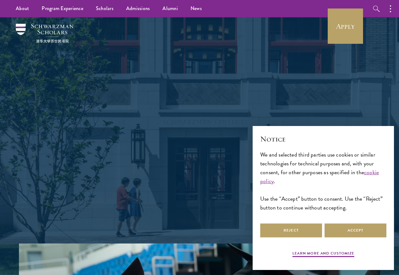 The image size is (399, 275). Describe the element at coordinates (44, 33) in the screenshot. I see `img: Schwarzman Scholars` at that location.